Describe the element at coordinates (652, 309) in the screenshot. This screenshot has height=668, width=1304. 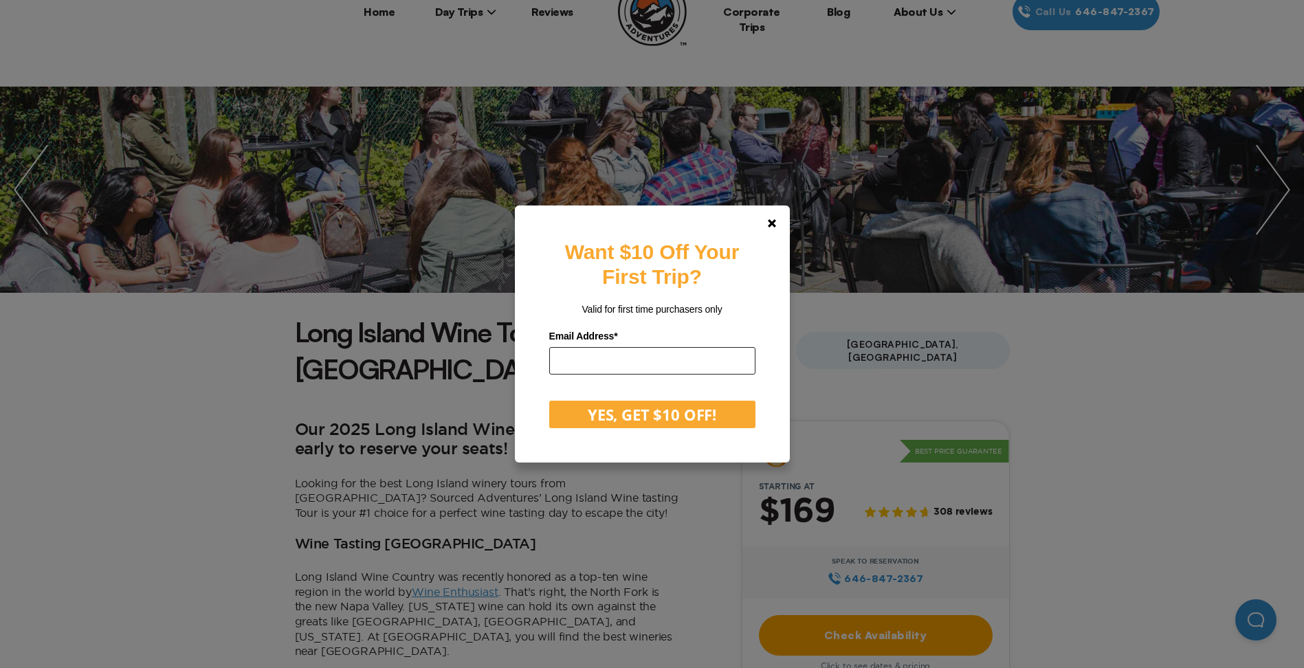
I see `span: Valid for first time purchasers only` at that location.